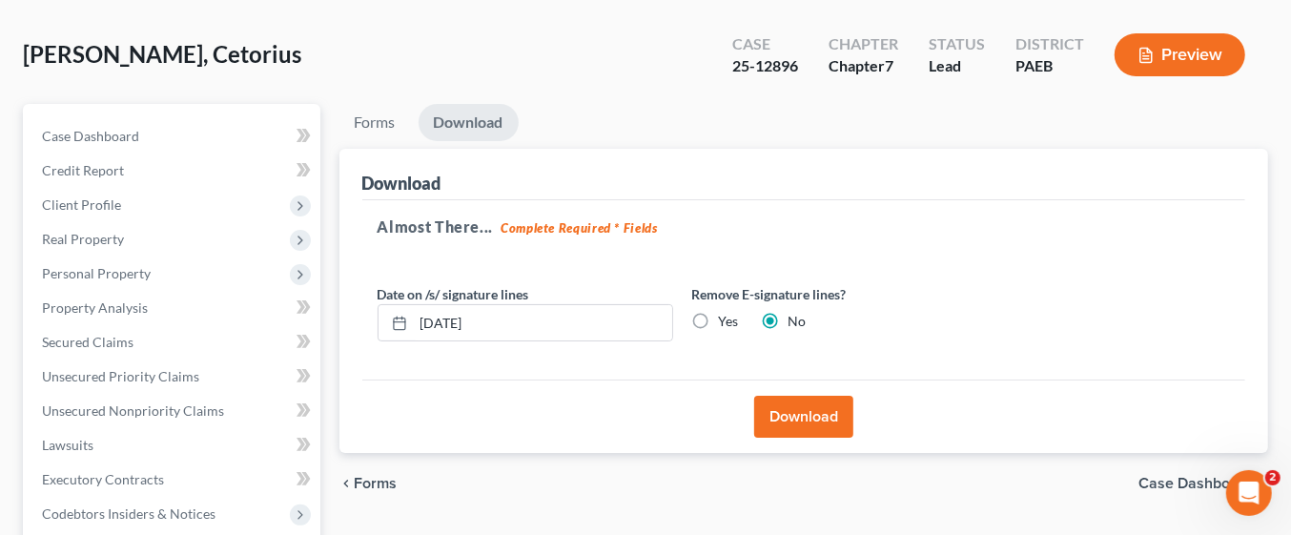 This screenshot has height=535, width=1291. I want to click on div: PAEB, so click(1050, 66).